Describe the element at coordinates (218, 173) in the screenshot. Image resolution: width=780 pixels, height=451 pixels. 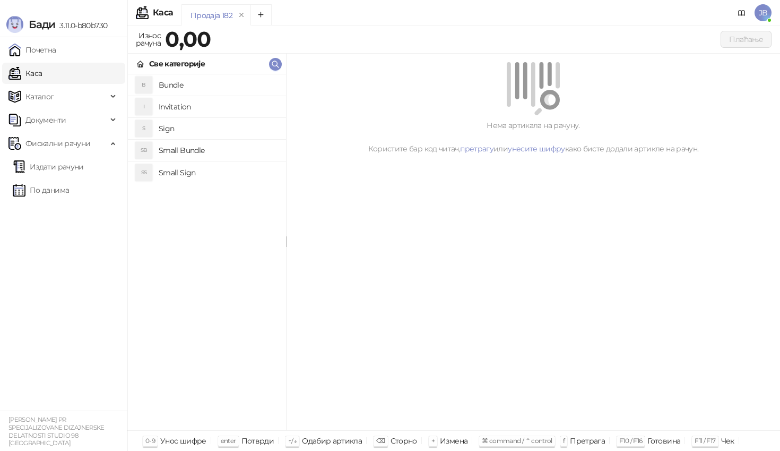
I see `h4: Small Sign` at that location.